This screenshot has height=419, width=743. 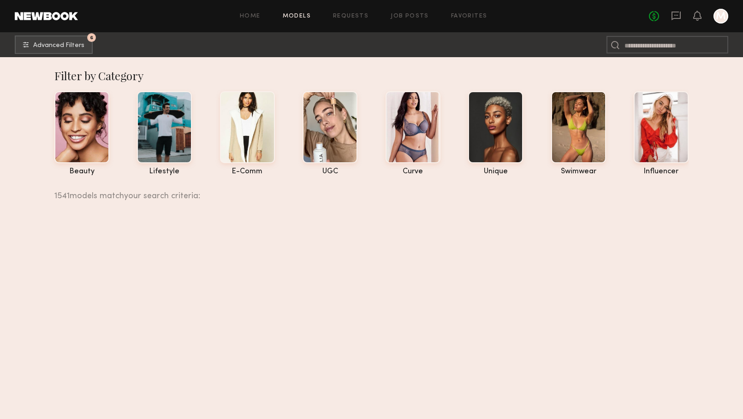 What do you see at coordinates (469, 16) in the screenshot?
I see `a: Favorites` at bounding box center [469, 16].